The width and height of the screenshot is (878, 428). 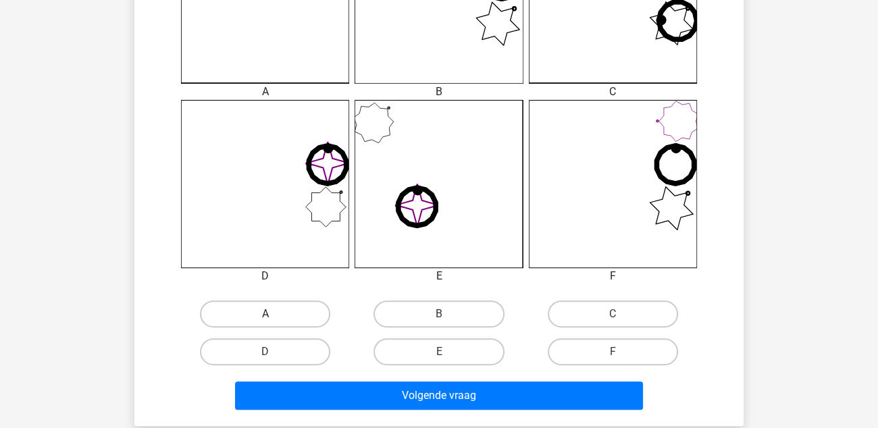 I want to click on div: E, so click(x=439, y=276).